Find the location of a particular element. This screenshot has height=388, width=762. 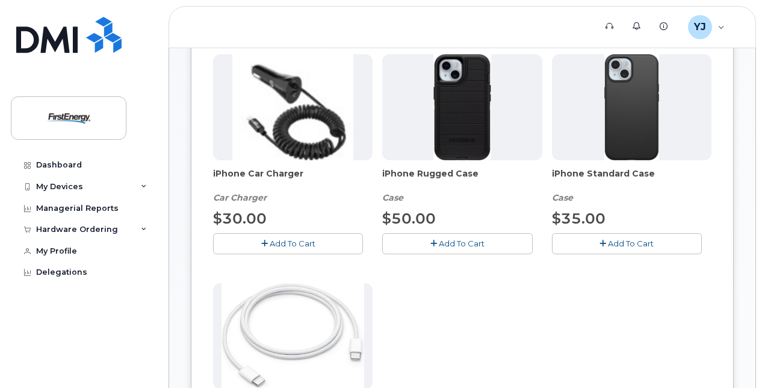

div: iPhone Standard Case is located at coordinates (632, 185).